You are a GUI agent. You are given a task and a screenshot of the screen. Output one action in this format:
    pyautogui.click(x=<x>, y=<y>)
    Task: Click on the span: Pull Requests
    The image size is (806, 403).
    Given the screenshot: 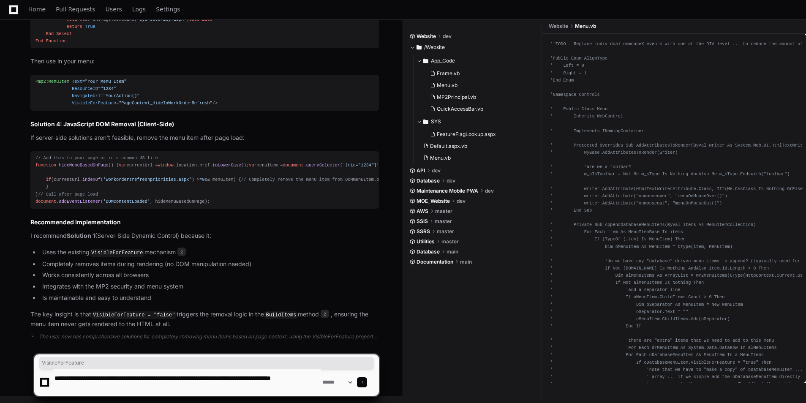 What is the action you would take?
    pyautogui.click(x=75, y=9)
    